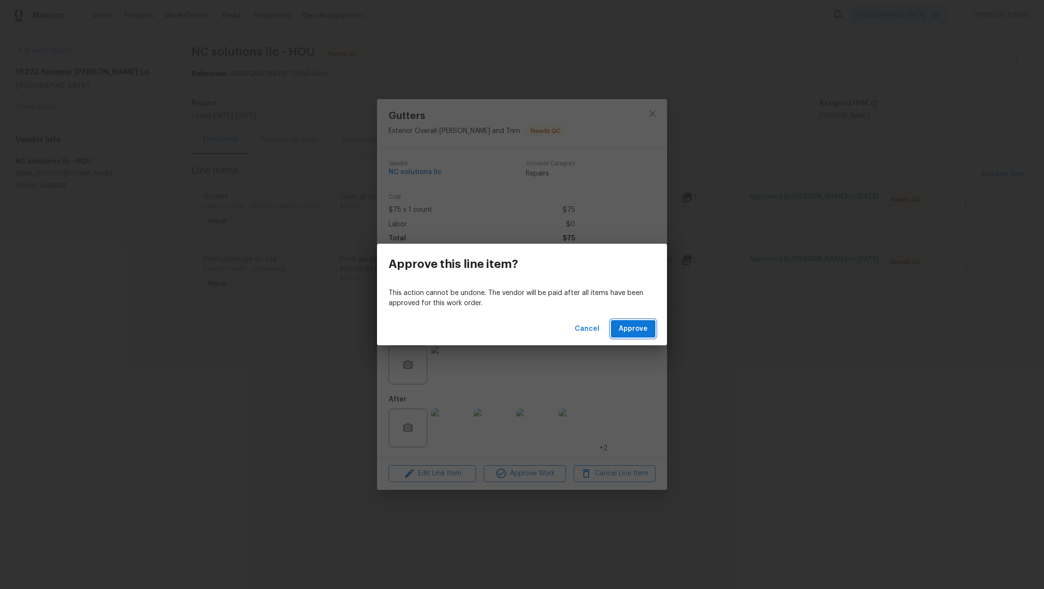  Describe the element at coordinates (453, 264) in the screenshot. I see `h3: Approve this line item?` at that location.